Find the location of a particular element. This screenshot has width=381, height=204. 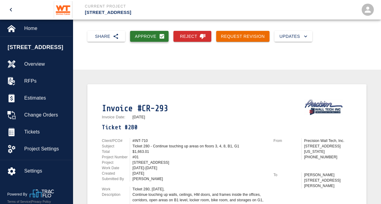

button: Approve is located at coordinates (149, 36).